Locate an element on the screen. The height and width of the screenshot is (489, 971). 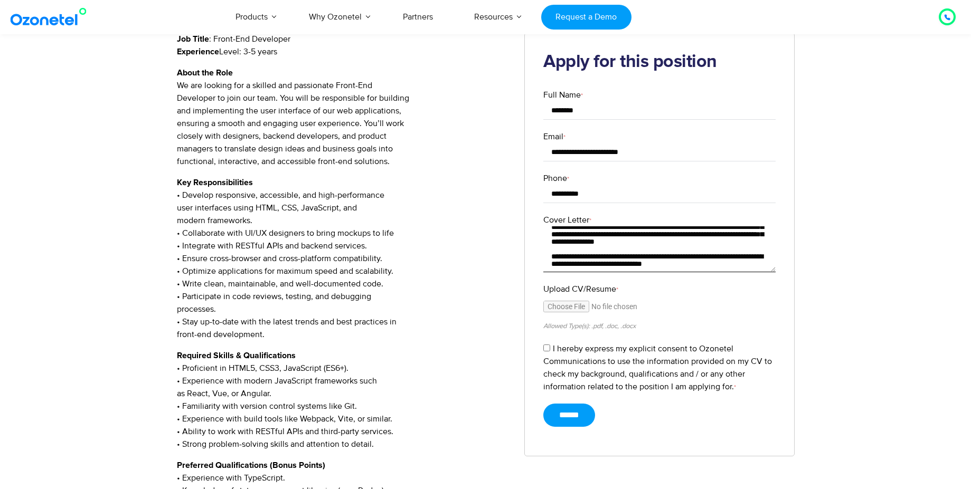
strong: Experience is located at coordinates (198, 52).